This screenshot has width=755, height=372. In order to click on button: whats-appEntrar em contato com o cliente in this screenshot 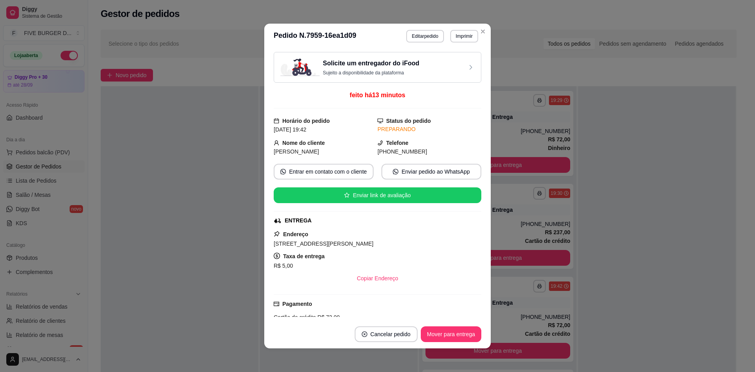, I will do `click(324, 172)`.